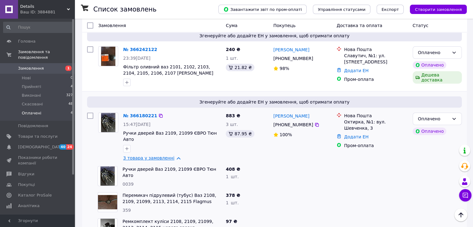  What do you see at coordinates (31, 95) in the screenshot?
I see `span: Виконані` at bounding box center [31, 95].